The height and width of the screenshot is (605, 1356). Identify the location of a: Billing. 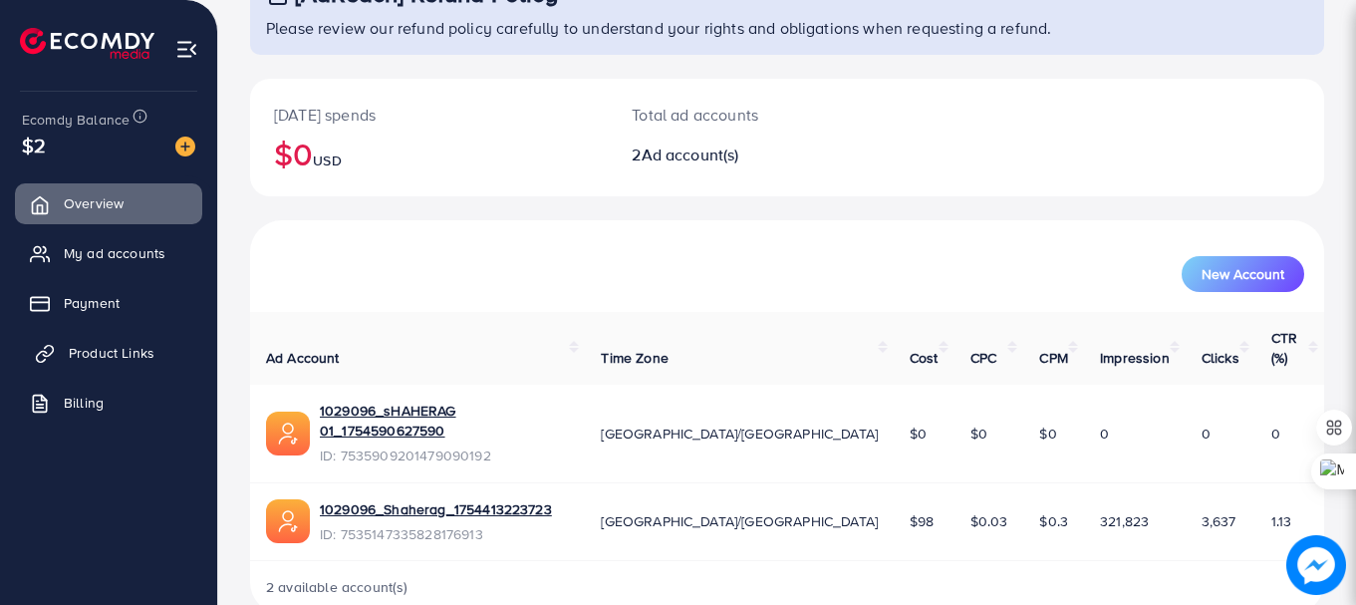
(109, 403).